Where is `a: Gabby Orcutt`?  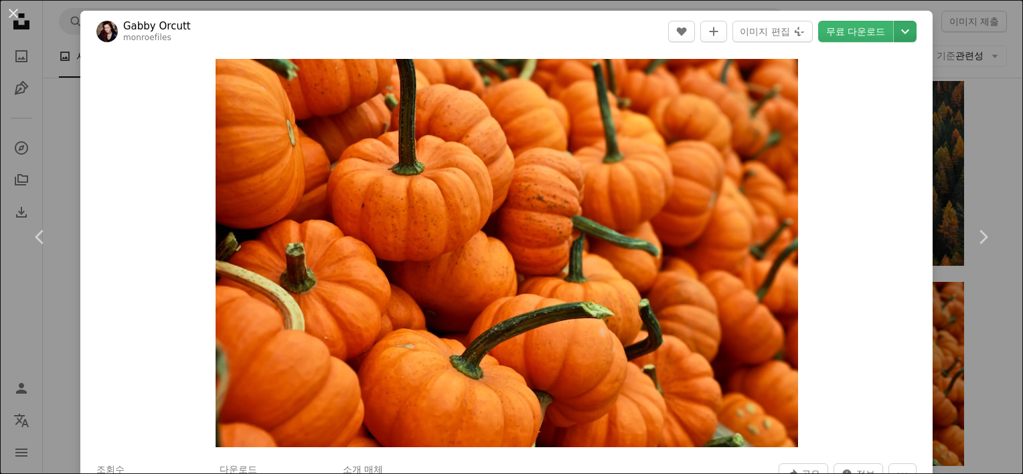 a: Gabby Orcutt is located at coordinates (157, 26).